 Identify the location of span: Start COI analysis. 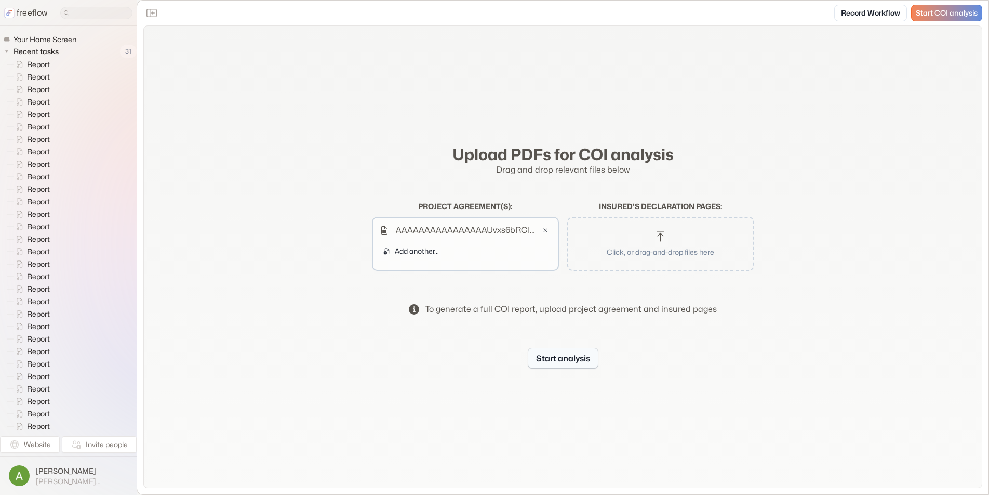
(947, 13).